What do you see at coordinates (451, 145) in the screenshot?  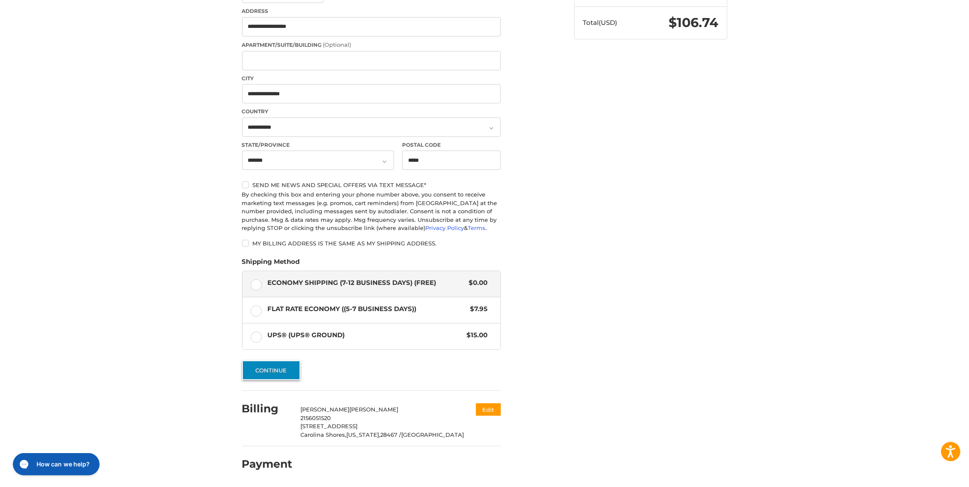 I see `label: Postal Code` at bounding box center [451, 145].